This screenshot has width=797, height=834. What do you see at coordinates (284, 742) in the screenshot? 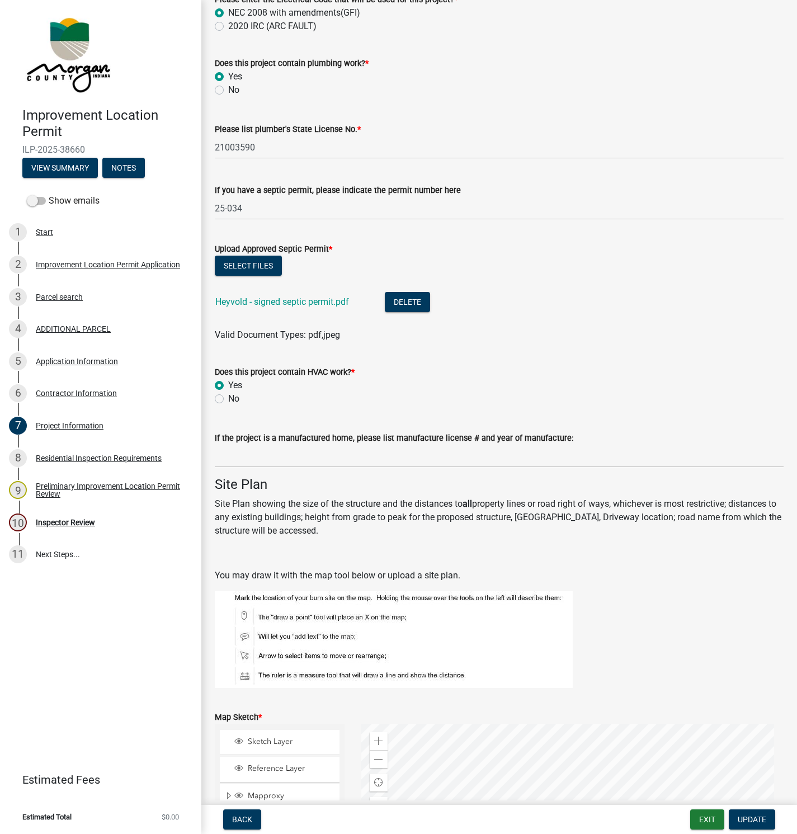
I see `div: Sketch Layer` at bounding box center [284, 742].